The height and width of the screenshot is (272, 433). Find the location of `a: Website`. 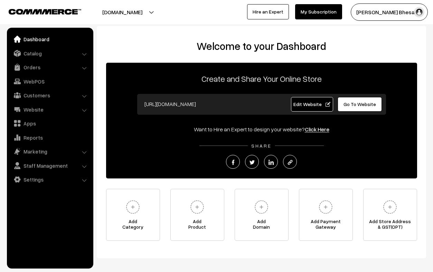

a: Website is located at coordinates (50, 109).